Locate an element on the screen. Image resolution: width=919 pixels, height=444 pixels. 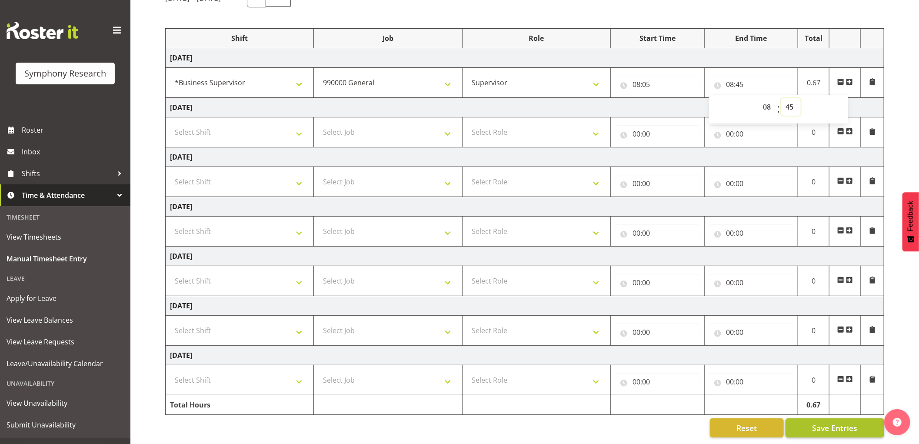
span: Roster is located at coordinates (74, 130).